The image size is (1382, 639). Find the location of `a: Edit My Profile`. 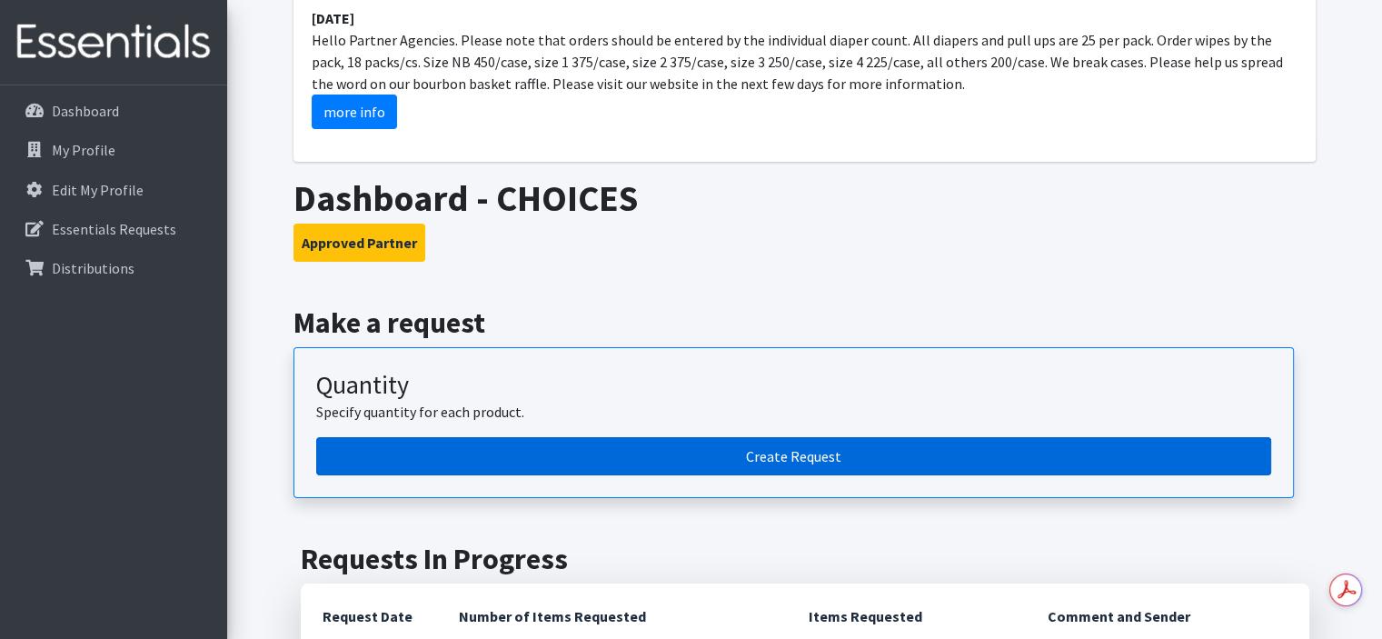

a: Edit My Profile is located at coordinates (114, 190).